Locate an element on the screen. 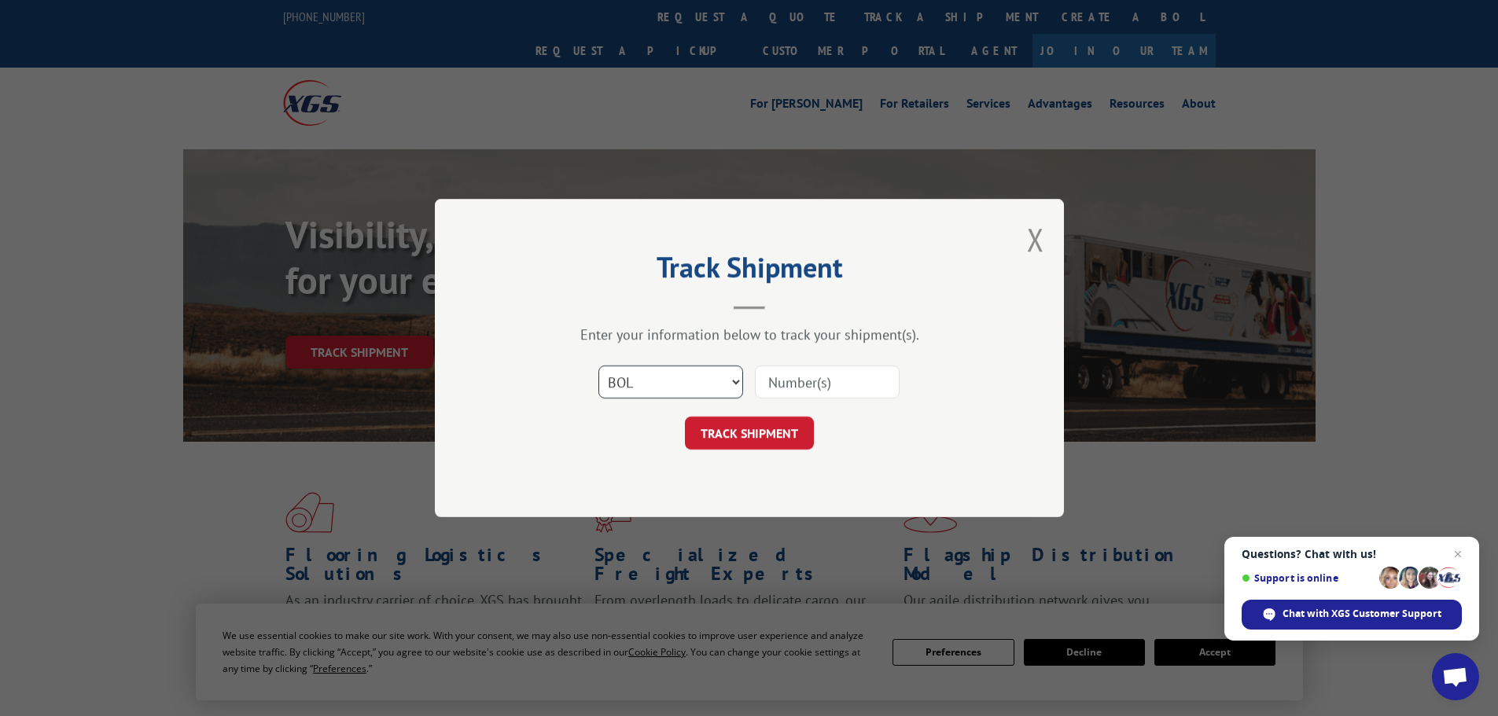 The image size is (1498, 716). span: Support is online is located at coordinates (1308, 578).